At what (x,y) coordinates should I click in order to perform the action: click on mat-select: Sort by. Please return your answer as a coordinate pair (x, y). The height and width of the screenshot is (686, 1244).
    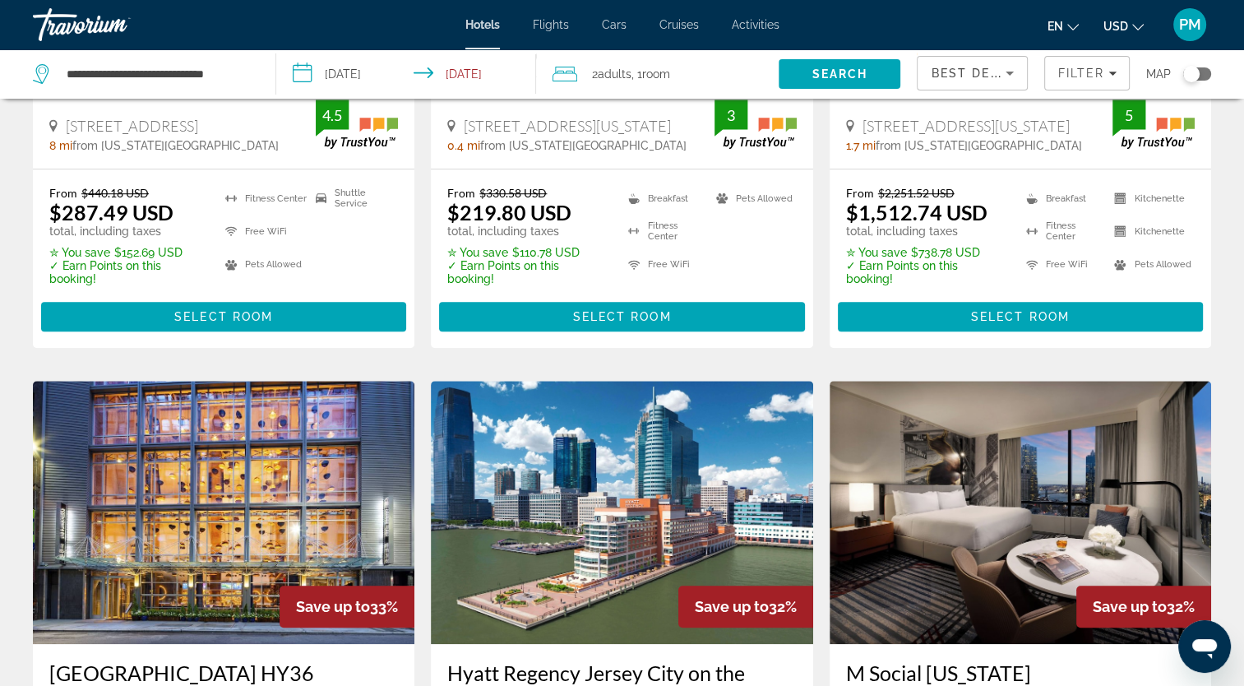
    Looking at the image, I should click on (972, 73).